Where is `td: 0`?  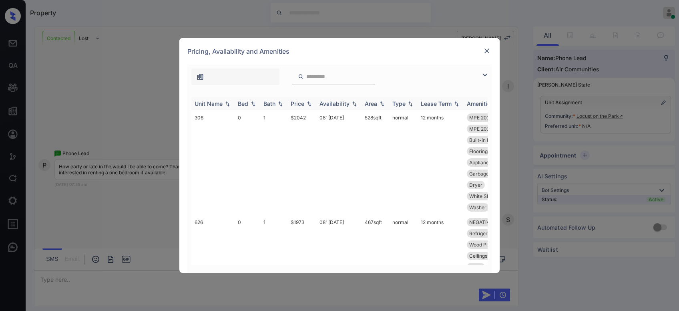
td: 0 is located at coordinates (248, 162).